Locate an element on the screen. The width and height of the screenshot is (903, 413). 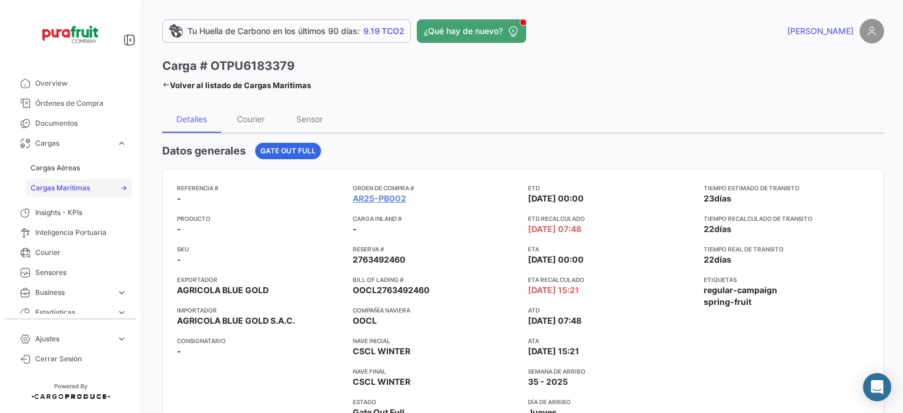
app-card-info-title: Exportador is located at coordinates (260, 280).